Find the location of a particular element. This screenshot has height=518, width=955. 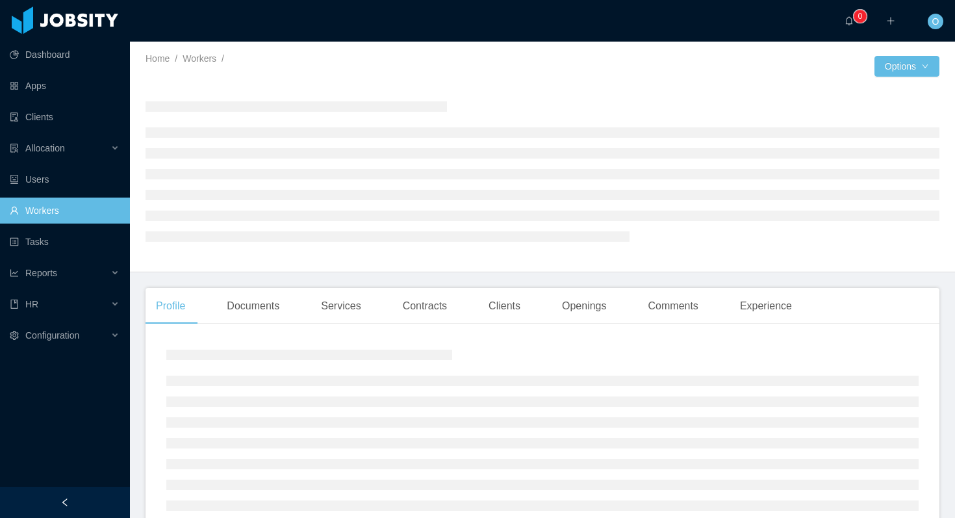

i: icon: setting is located at coordinates (14, 335).